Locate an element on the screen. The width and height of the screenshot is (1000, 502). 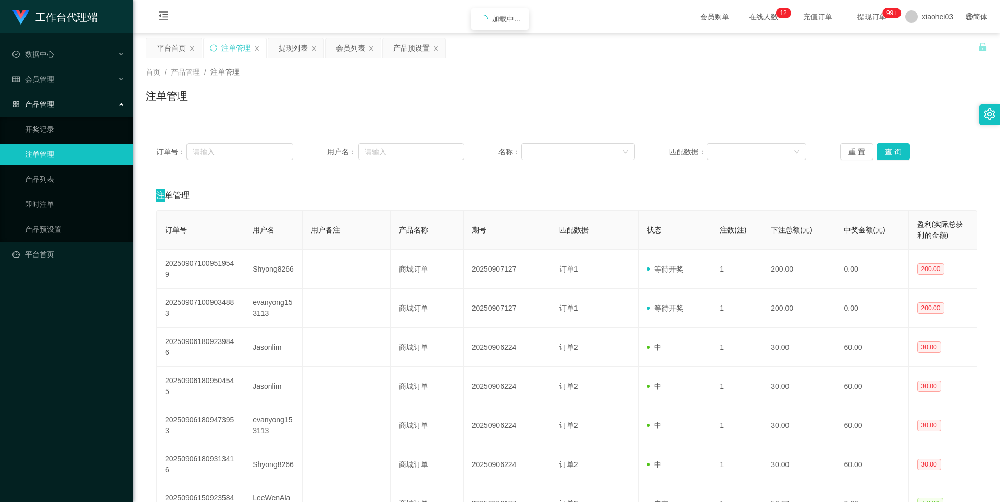
span: 加载中... is located at coordinates (506, 19).